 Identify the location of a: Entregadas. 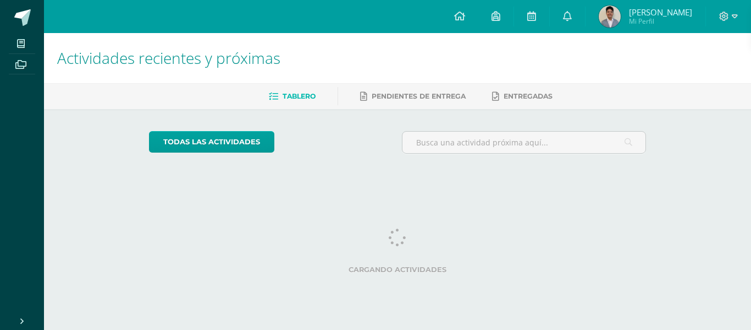
(523, 96).